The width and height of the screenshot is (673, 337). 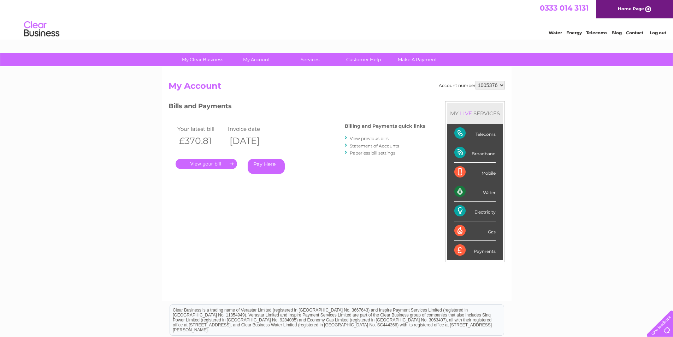 What do you see at coordinates (634, 33) in the screenshot?
I see `a: Contact` at bounding box center [634, 33].